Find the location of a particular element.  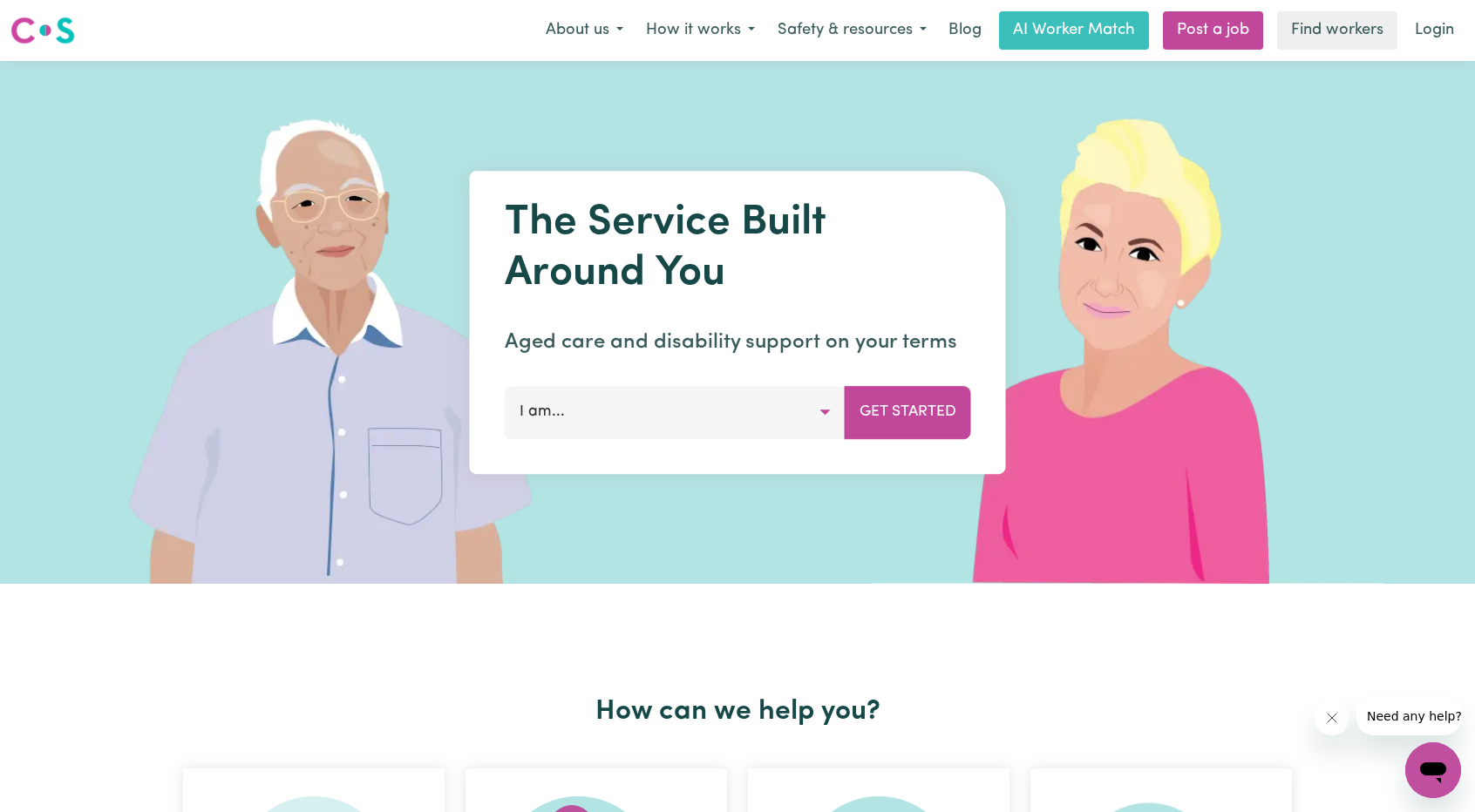

img: Careseekers logo is located at coordinates (43, 30).